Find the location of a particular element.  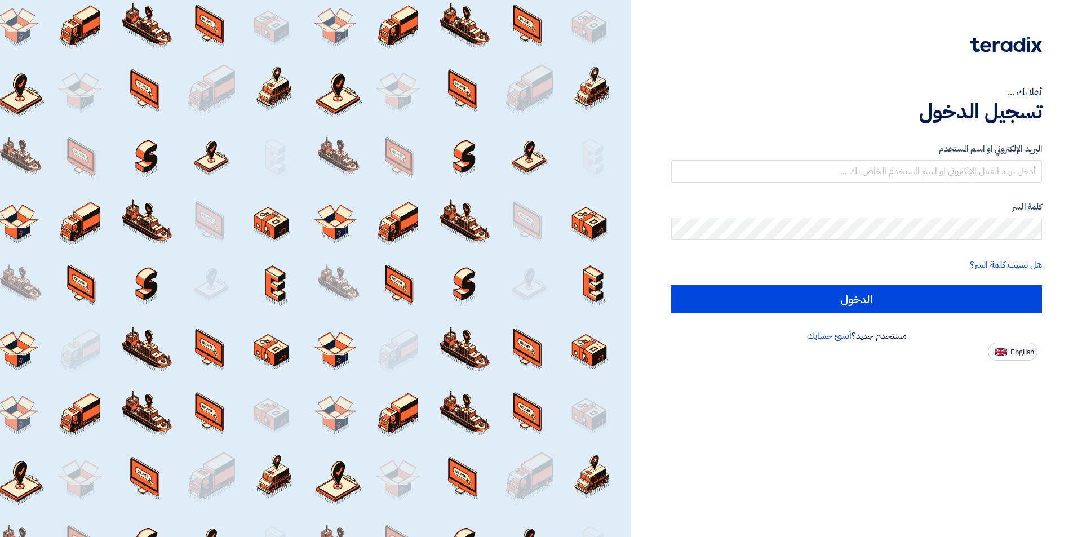

span: English is located at coordinates (1022, 352).